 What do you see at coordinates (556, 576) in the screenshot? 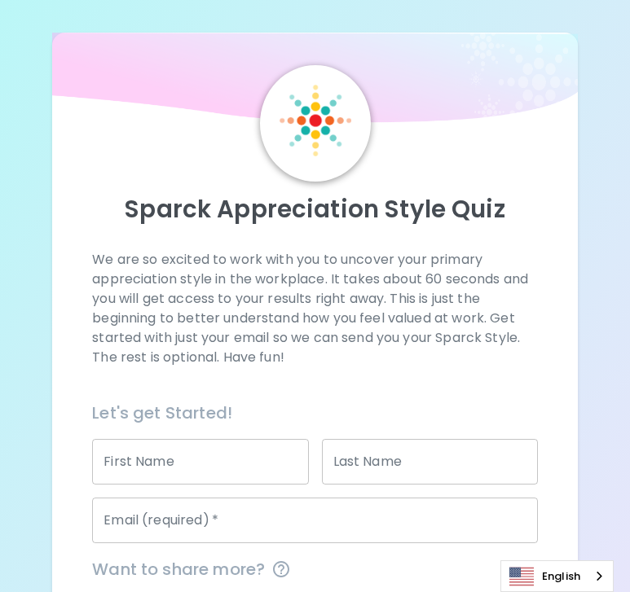
I see `aside: Language selected: English` at bounding box center [556, 576].